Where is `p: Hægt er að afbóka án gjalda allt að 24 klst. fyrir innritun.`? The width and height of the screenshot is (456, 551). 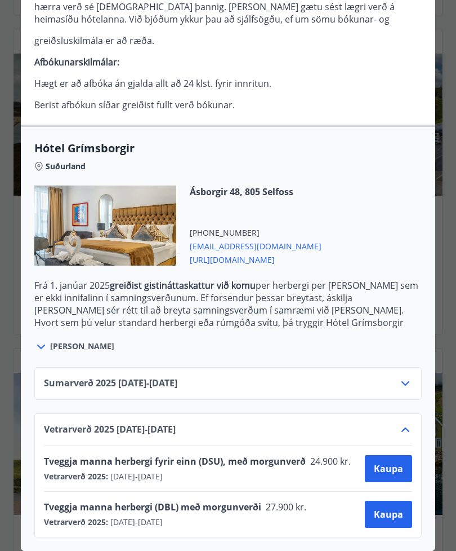 p: Hægt er að afbóka án gjalda allt að 24 klst. fyrir innritun. is located at coordinates (228, 83).